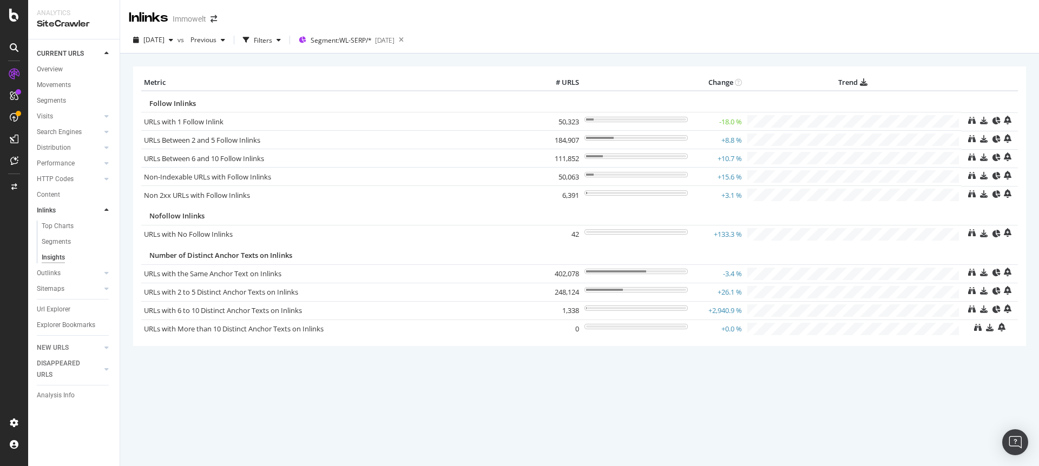 The width and height of the screenshot is (1039, 466). What do you see at coordinates (74, 69) in the screenshot?
I see `a: Overview` at bounding box center [74, 69].